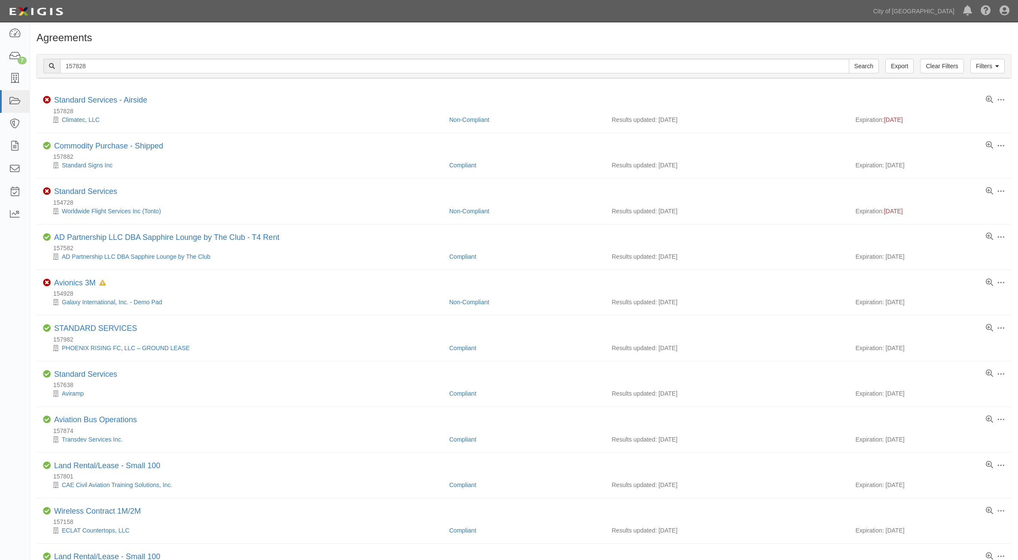 The height and width of the screenshot is (560, 1018). What do you see at coordinates (75, 283) in the screenshot?
I see `a: Avionics 3M` at bounding box center [75, 283].